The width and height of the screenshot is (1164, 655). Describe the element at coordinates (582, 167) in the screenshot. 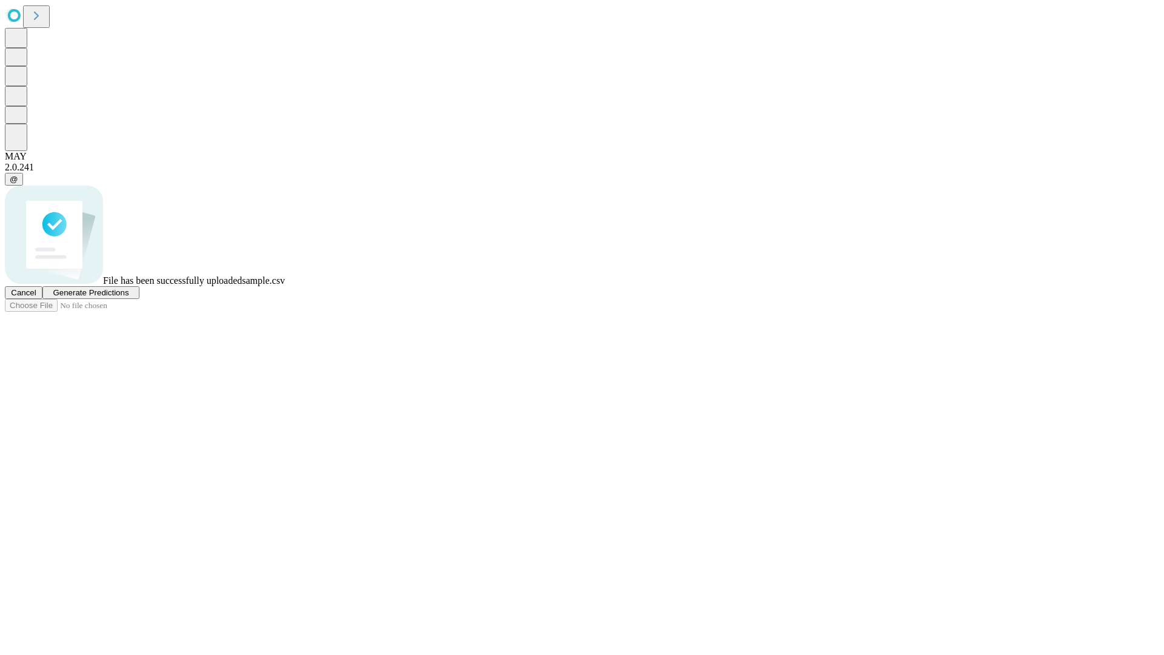

I see `div: 2.0.241` at that location.